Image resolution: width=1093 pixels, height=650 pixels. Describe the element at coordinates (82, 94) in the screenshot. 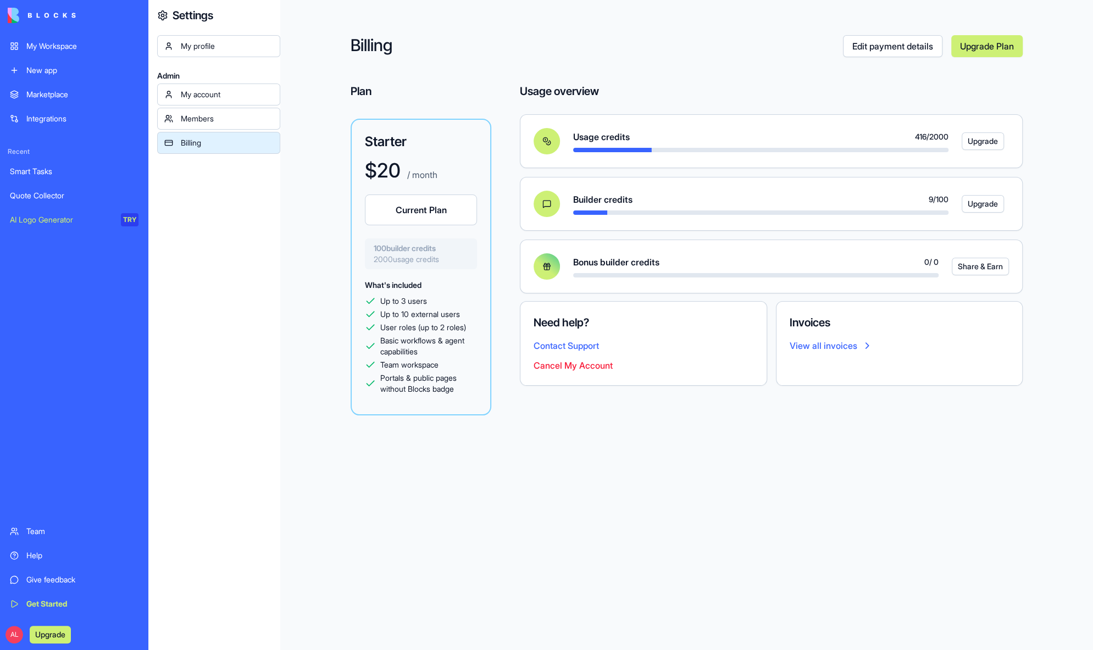

I see `div: Marketplace` at that location.